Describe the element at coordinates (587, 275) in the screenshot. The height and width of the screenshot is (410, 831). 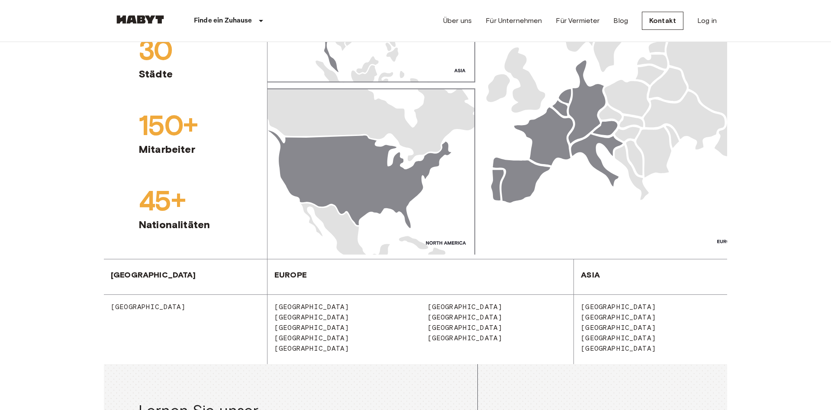
I see `span: Asia` at that location.